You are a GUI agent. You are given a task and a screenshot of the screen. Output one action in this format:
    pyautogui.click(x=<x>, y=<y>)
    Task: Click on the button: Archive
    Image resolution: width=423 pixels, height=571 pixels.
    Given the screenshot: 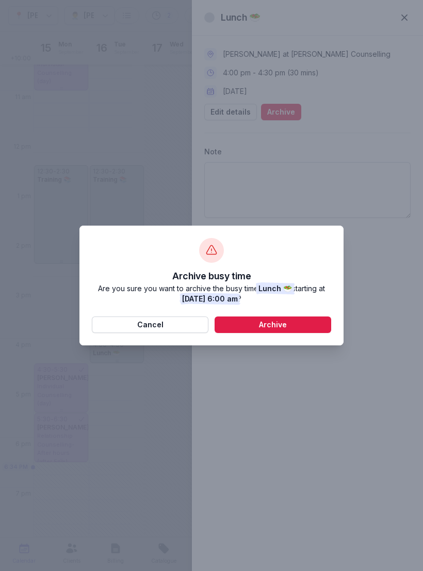 What is the action you would take?
    pyautogui.click(x=273, y=325)
    